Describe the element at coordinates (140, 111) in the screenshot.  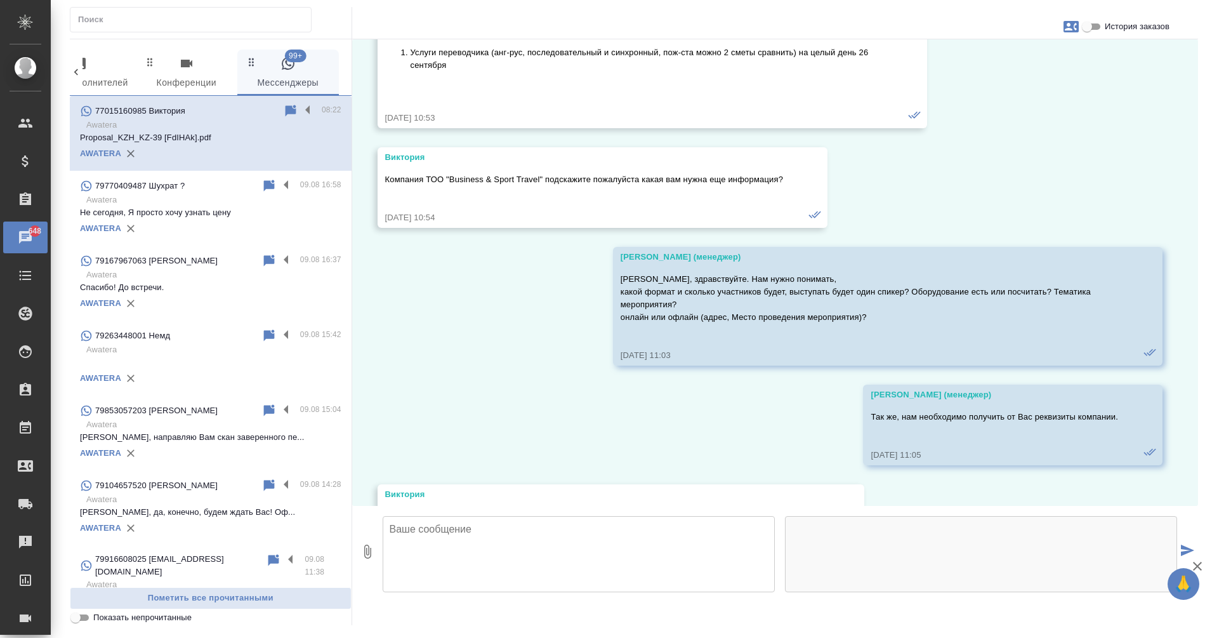
I see `p: 77015160985 Виктория` at that location.